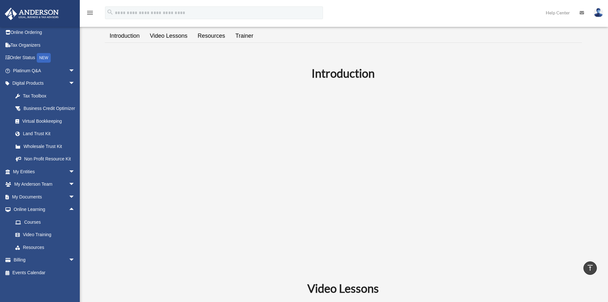  What do you see at coordinates (590, 268) in the screenshot?
I see `a: vertical_align_top` at bounding box center [590, 268].